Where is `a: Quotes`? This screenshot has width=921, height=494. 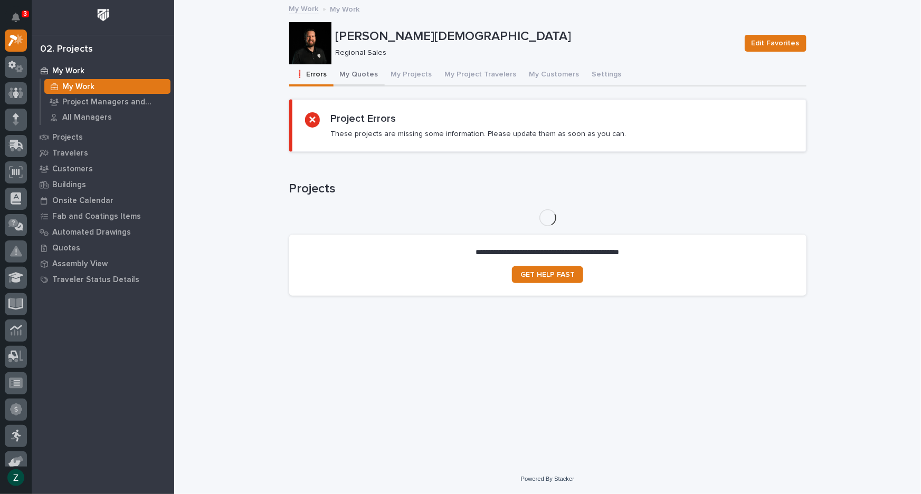 a: Quotes is located at coordinates (103, 248).